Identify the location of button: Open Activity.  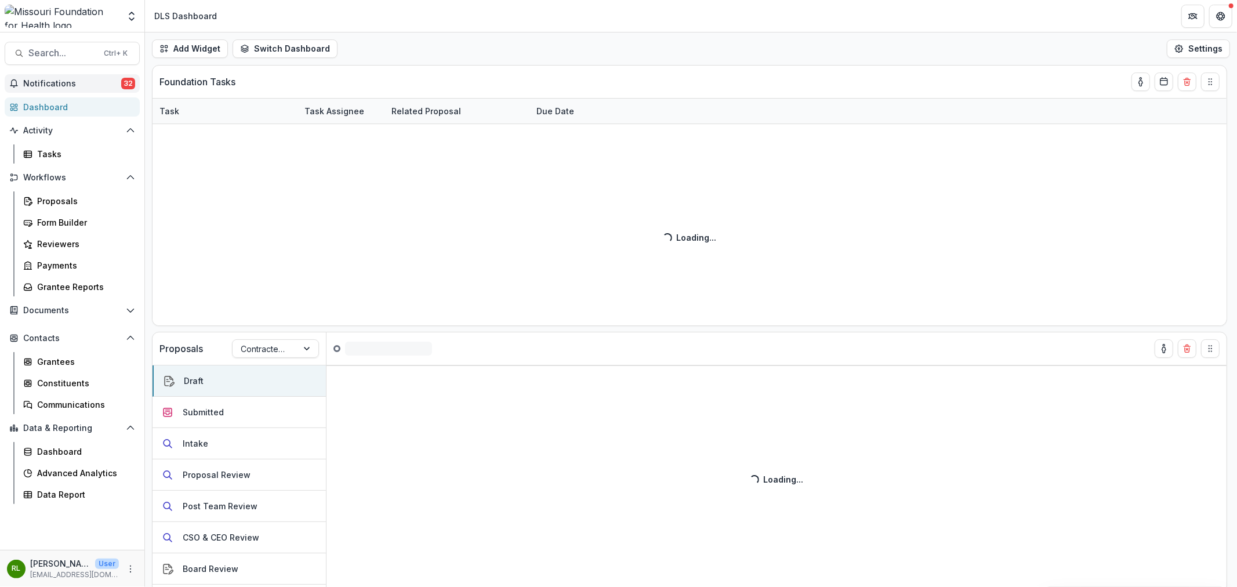
(72, 131).